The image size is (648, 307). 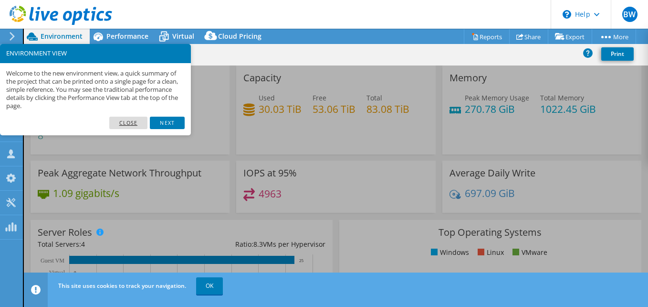 What do you see at coordinates (240, 36) in the screenshot?
I see `span: Cloud Pricing` at bounding box center [240, 36].